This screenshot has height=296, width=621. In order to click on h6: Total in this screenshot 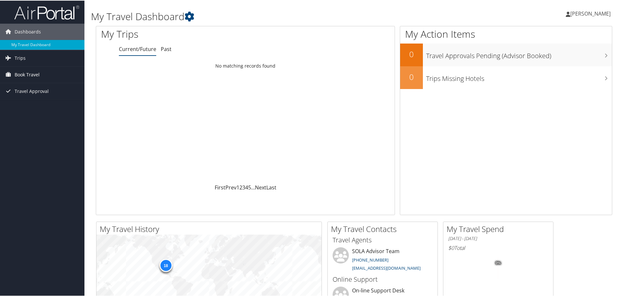, I will do `click(498, 247)`.